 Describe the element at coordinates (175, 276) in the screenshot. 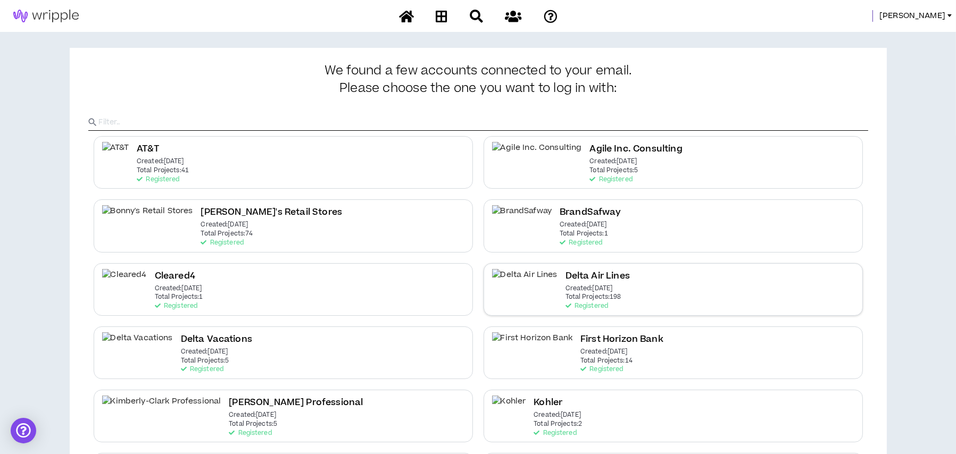

I see `h2: Cleared4` at that location.